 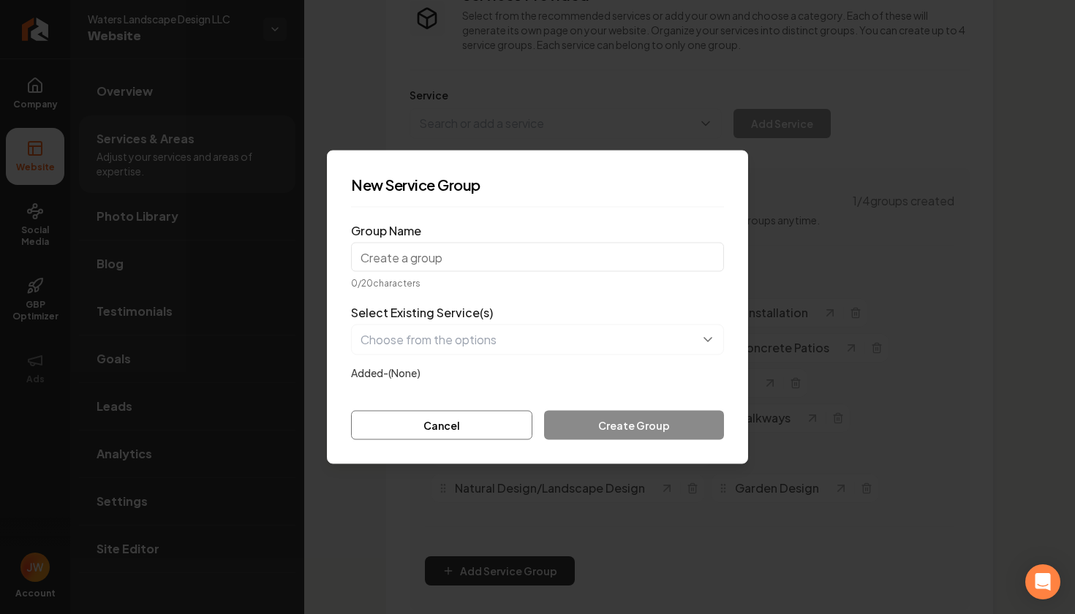 What do you see at coordinates (422, 313) in the screenshot?
I see `label: Select Existing Service(s)` at bounding box center [422, 313].